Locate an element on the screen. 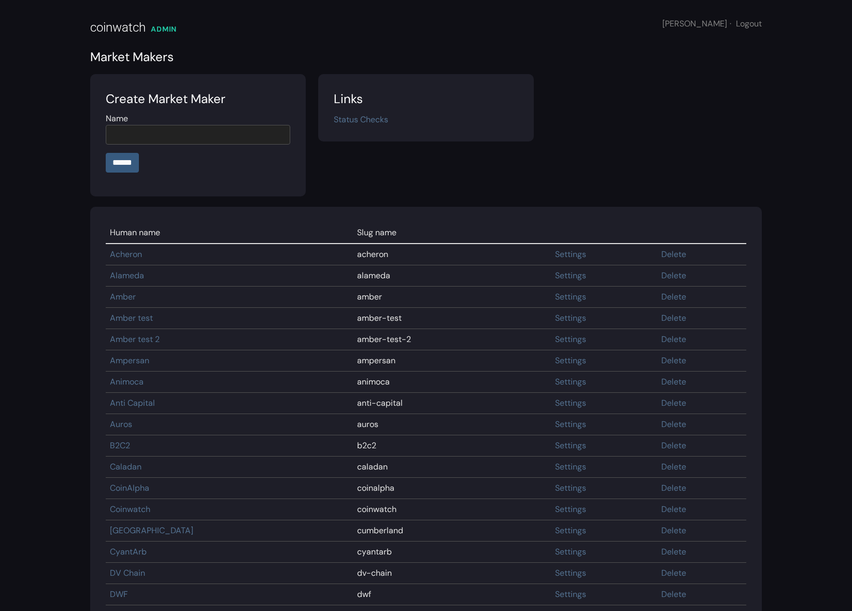  td: caladan is located at coordinates (452, 467).